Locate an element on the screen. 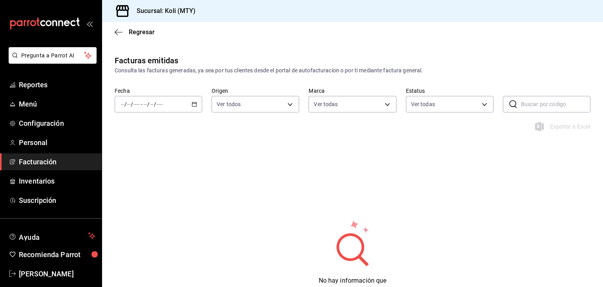  button: Pregunta a Parrot AI is located at coordinates (53, 55).